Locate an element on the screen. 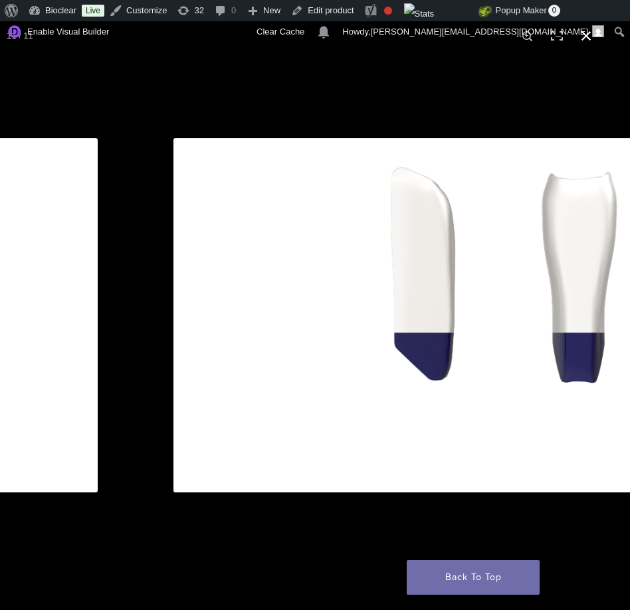 The width and height of the screenshot is (630, 610). a: Howdy, is located at coordinates (473, 32).